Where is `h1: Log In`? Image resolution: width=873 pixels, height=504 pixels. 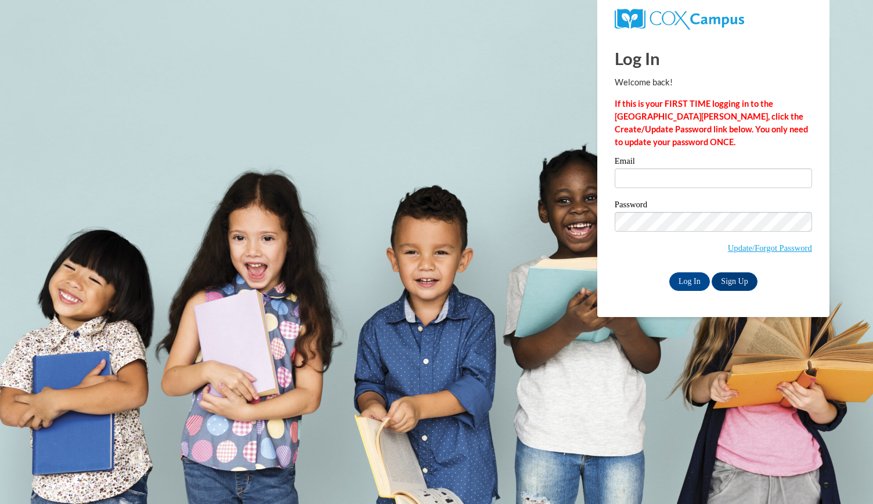 h1: Log In is located at coordinates (713, 58).